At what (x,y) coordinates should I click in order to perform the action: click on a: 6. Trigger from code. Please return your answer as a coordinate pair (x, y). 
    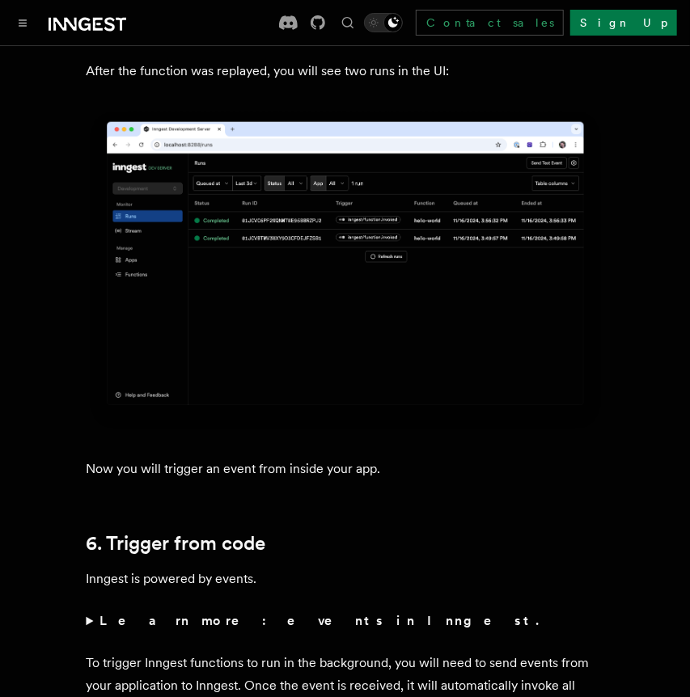
    Looking at the image, I should click on (176, 544).